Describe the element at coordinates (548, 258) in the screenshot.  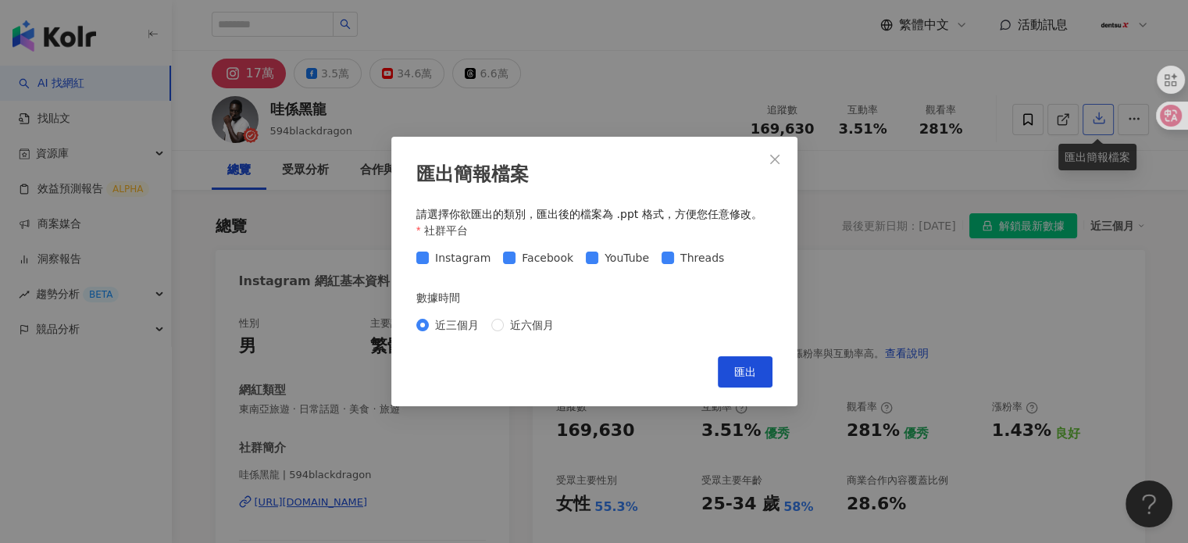
I see `span: Facebook` at that location.